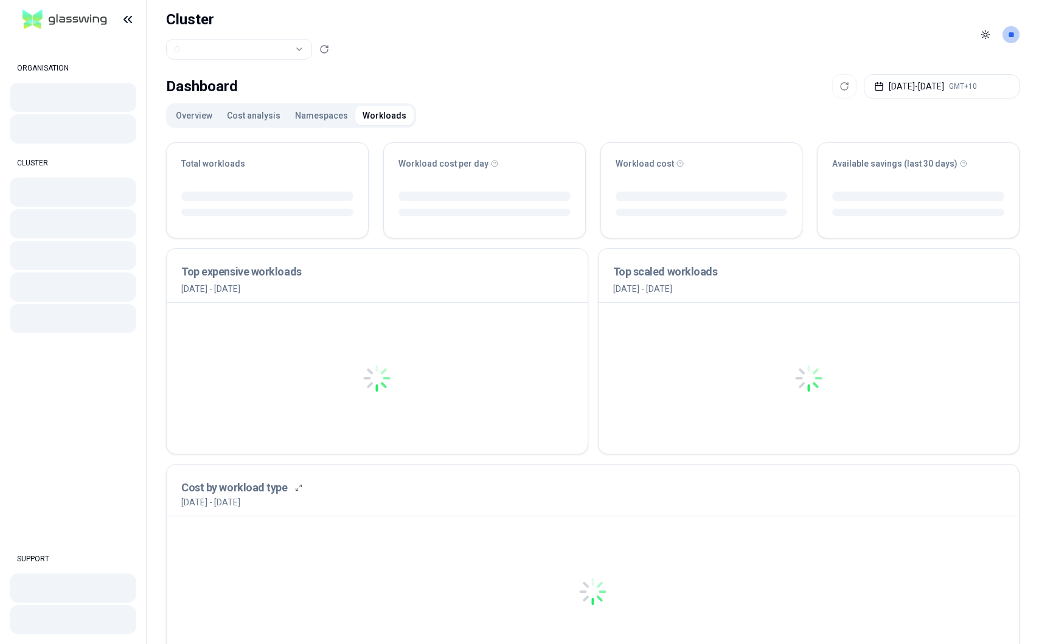  What do you see at coordinates (918, 164) in the screenshot?
I see `div: Available savings (last 30 days)` at bounding box center [918, 164].